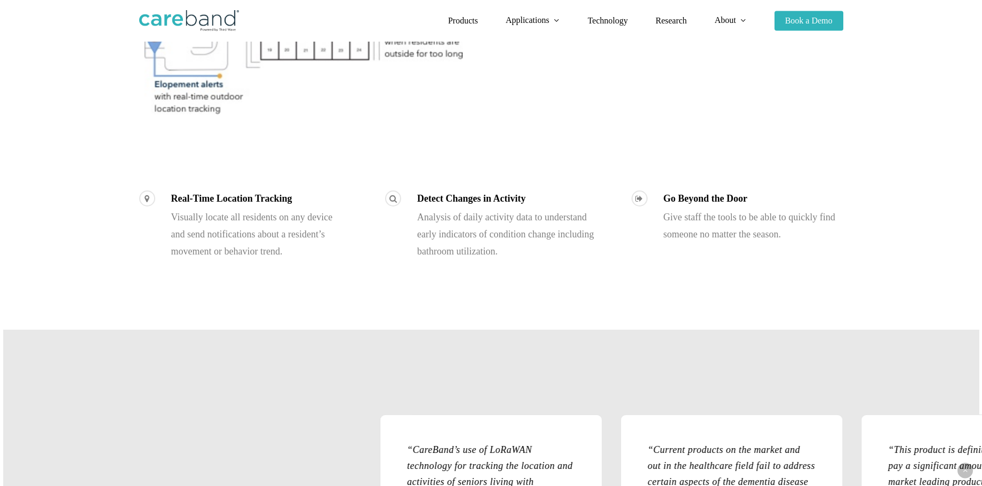 The height and width of the screenshot is (486, 982). What do you see at coordinates (731, 20) in the screenshot?
I see `a: About` at bounding box center [731, 20].